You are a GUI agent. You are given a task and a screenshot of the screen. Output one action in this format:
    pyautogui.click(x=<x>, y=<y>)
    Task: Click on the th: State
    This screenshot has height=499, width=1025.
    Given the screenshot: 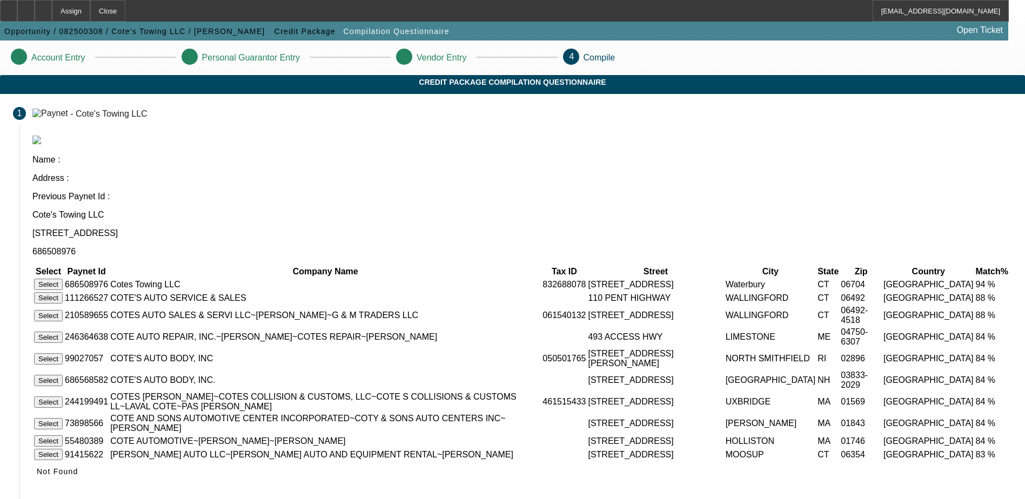 What is the action you would take?
    pyautogui.click(x=828, y=272)
    